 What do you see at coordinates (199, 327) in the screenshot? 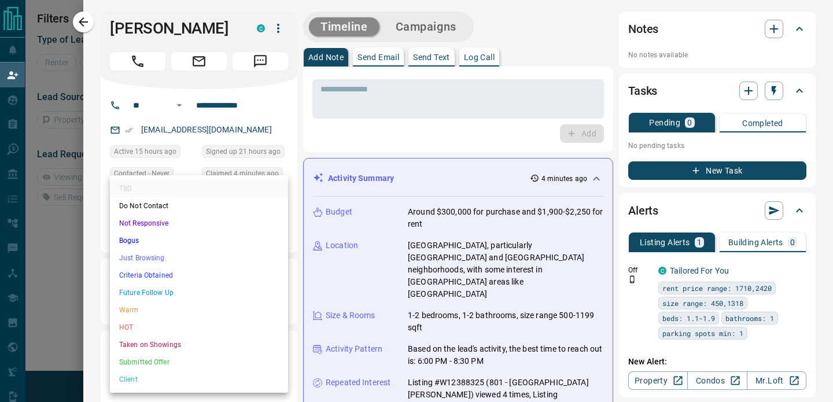
I see `li: HOT` at bounding box center [199, 327].